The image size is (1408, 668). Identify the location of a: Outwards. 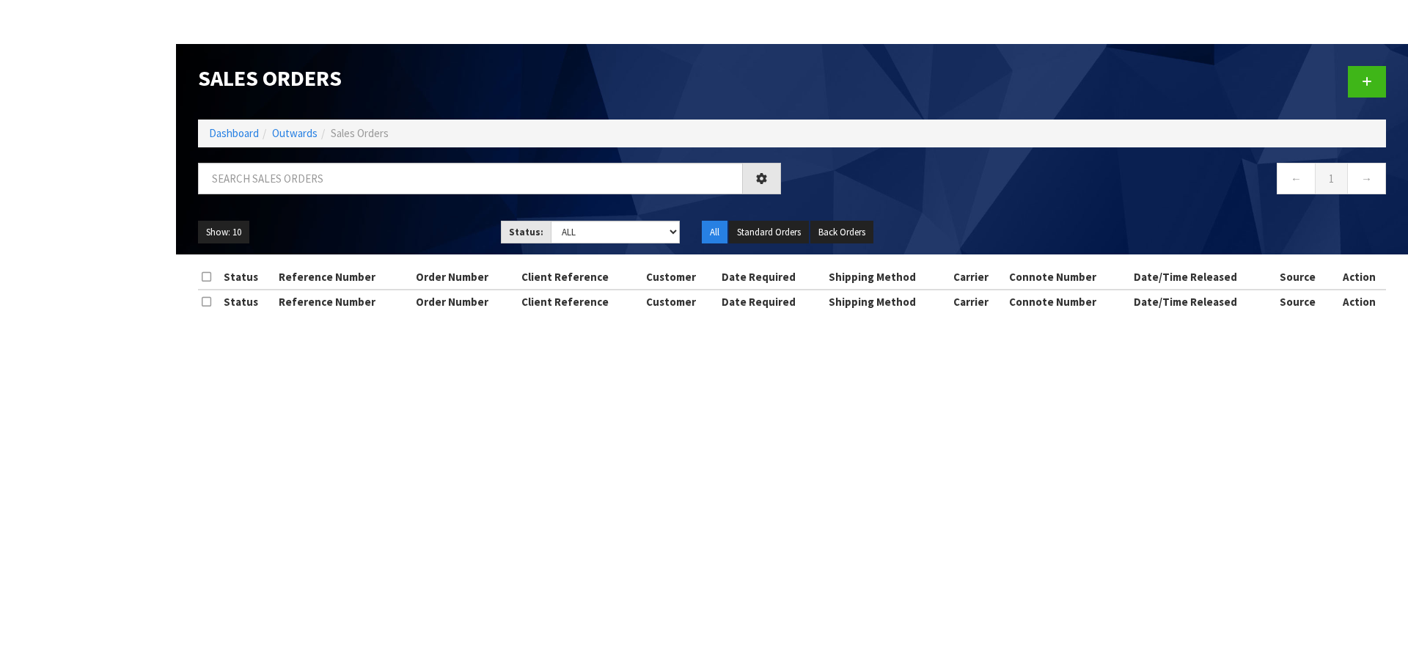
(295, 133).